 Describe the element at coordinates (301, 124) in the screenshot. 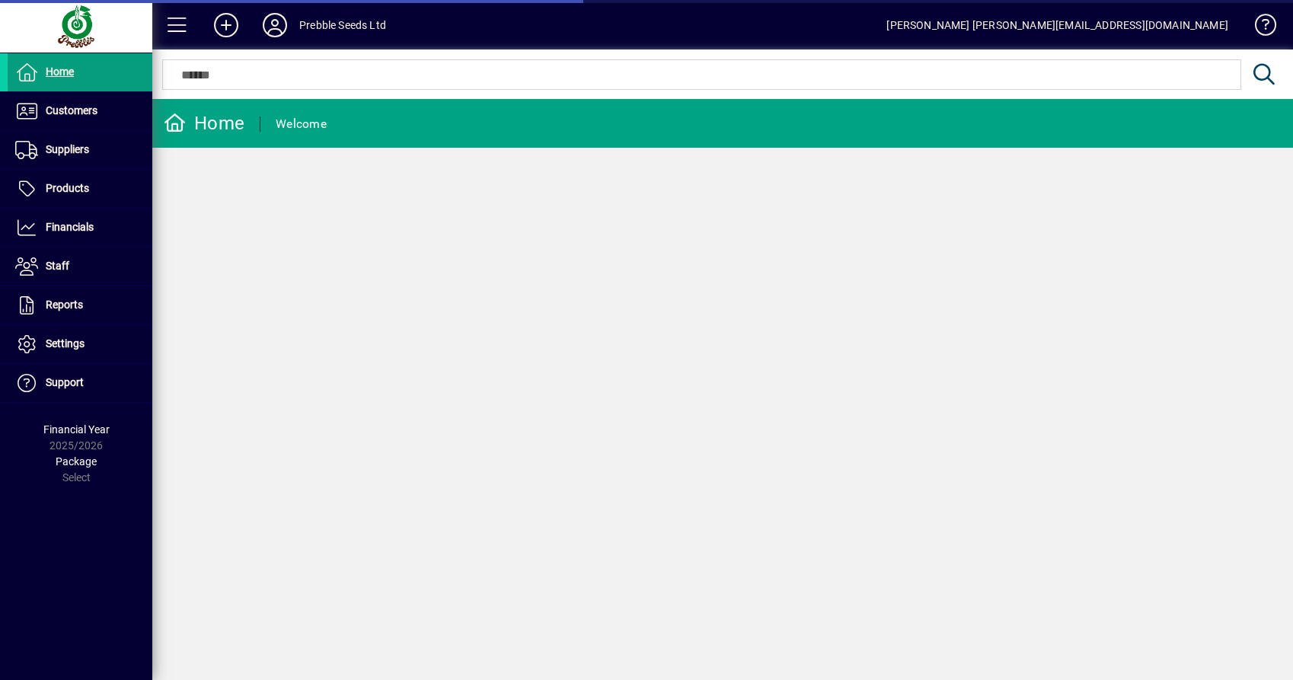

I see `div: Welcome` at that location.